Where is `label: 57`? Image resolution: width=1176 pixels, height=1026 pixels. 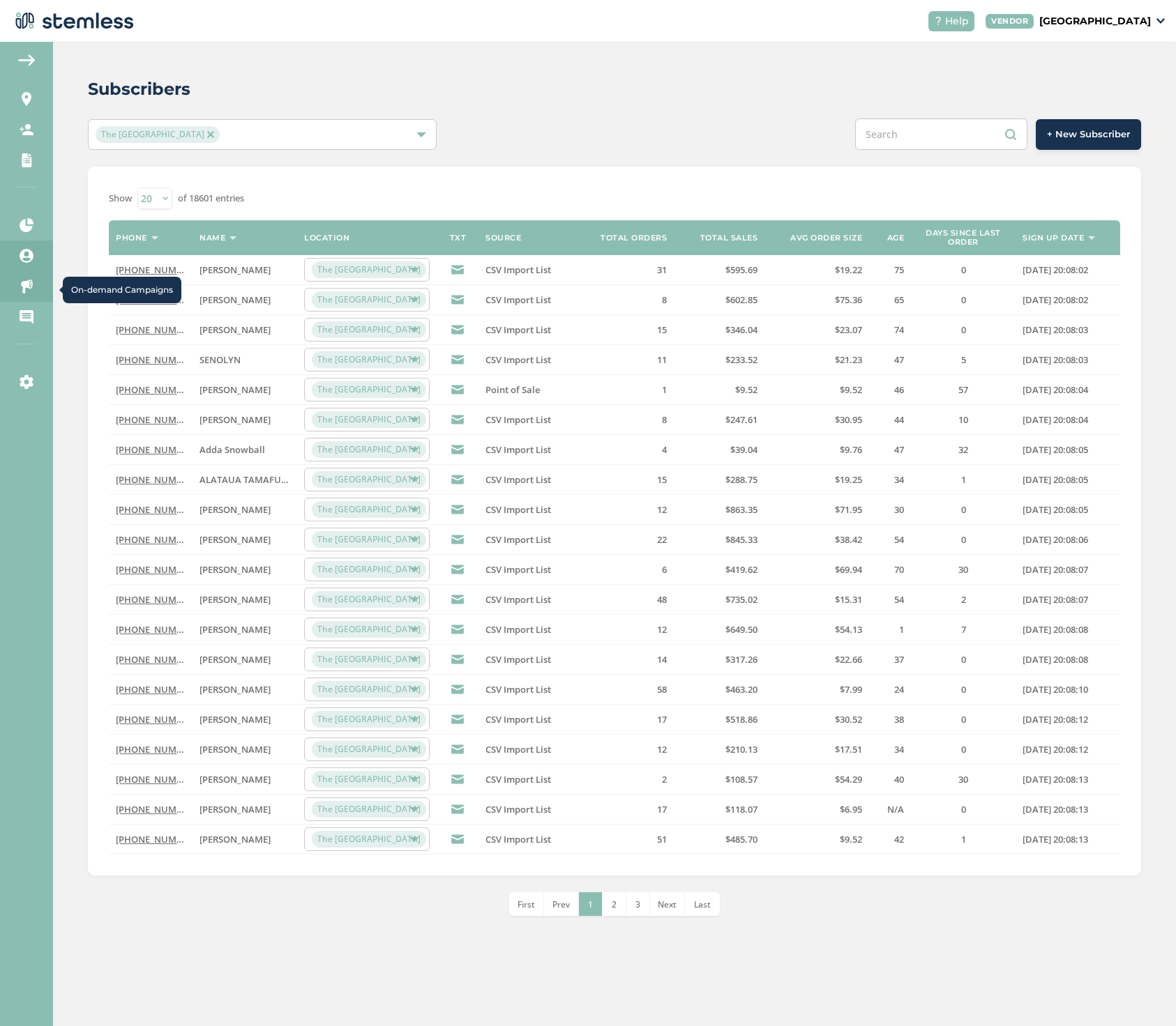
label: 57 is located at coordinates (963, 389).